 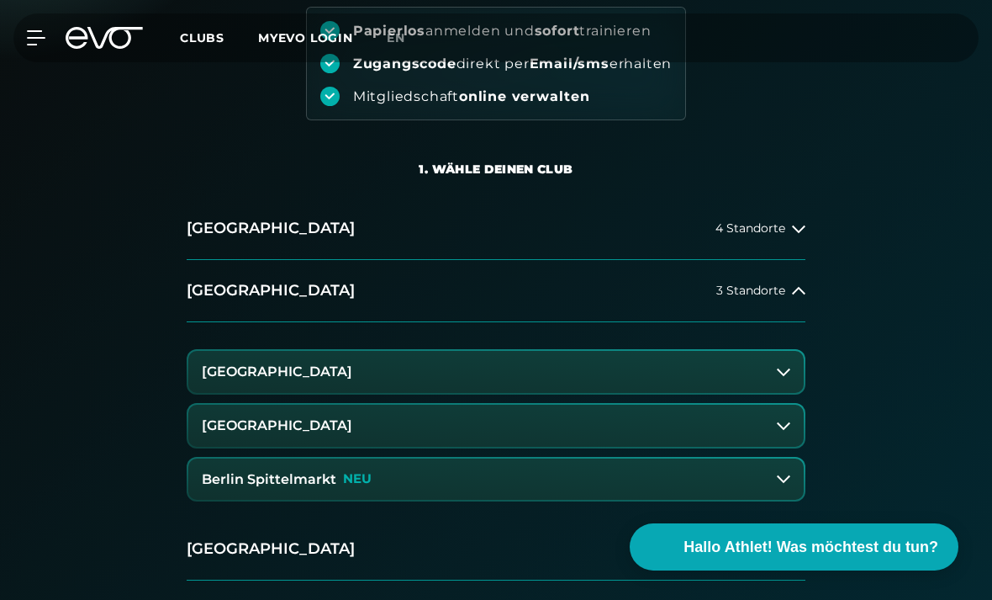 I want to click on span: 3 Standorte, so click(x=751, y=290).